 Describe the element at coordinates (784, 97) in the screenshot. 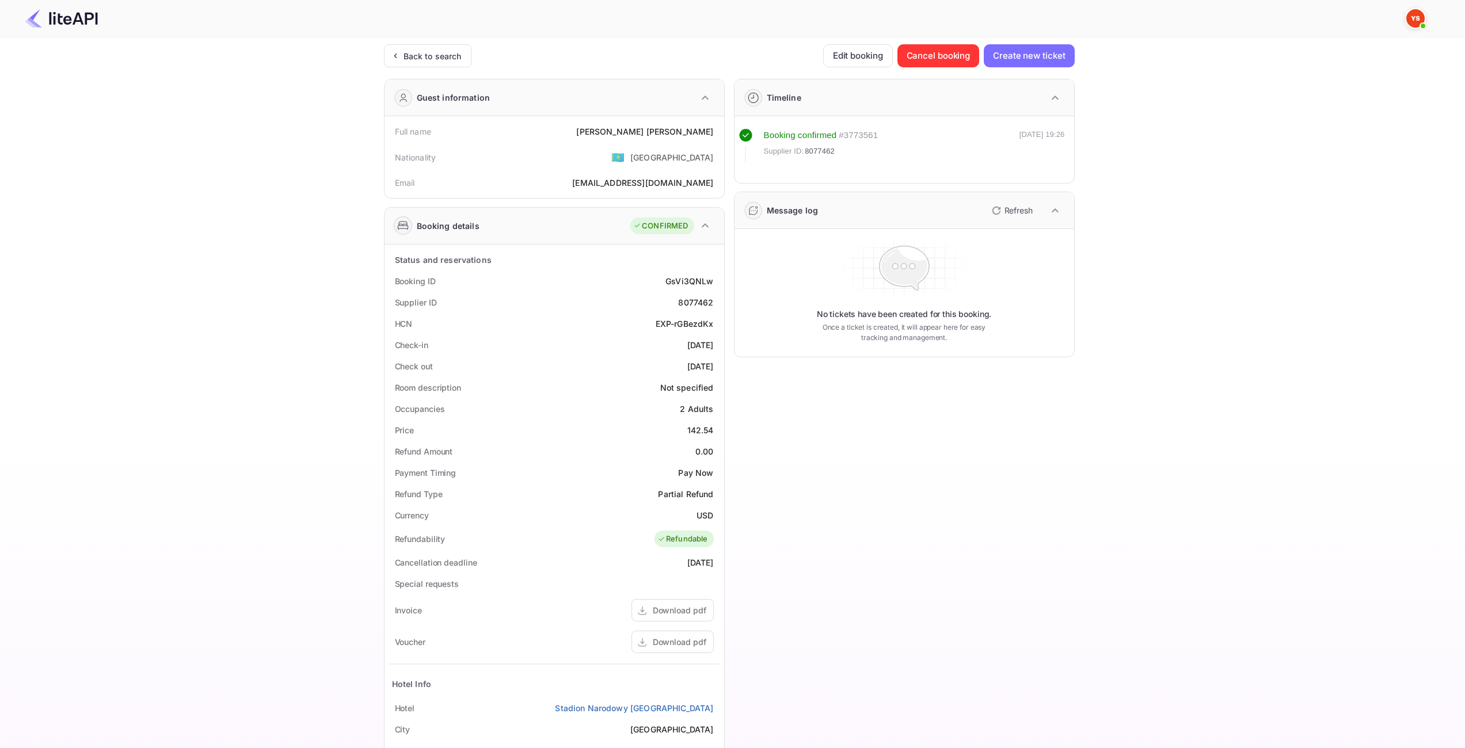

I see `div: Timeline` at that location.